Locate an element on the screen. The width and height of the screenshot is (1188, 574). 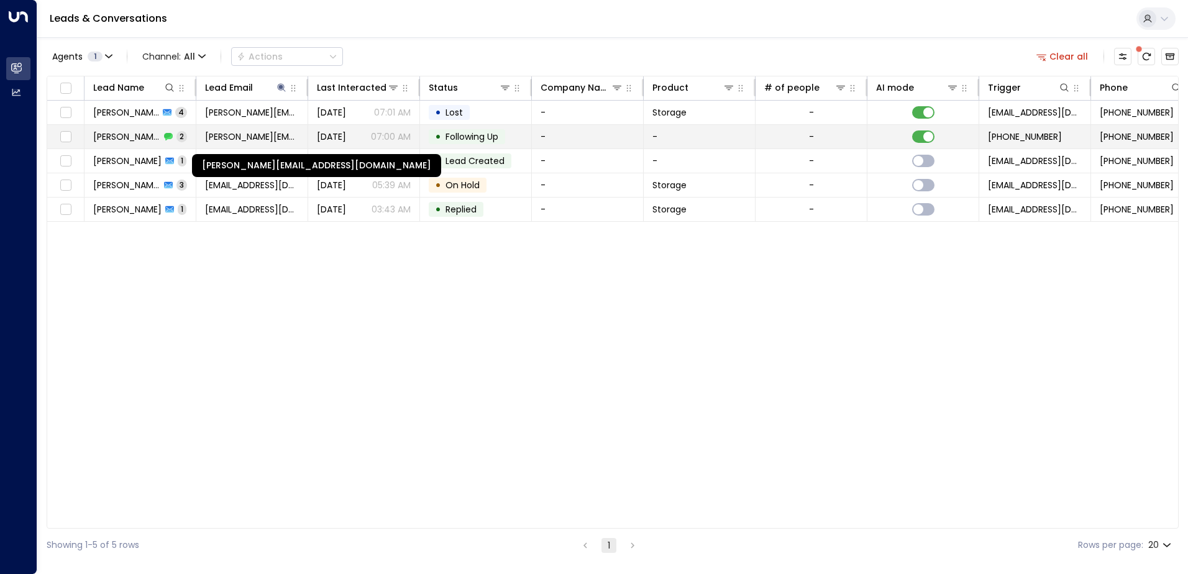
span: On Hold is located at coordinates (462, 185).